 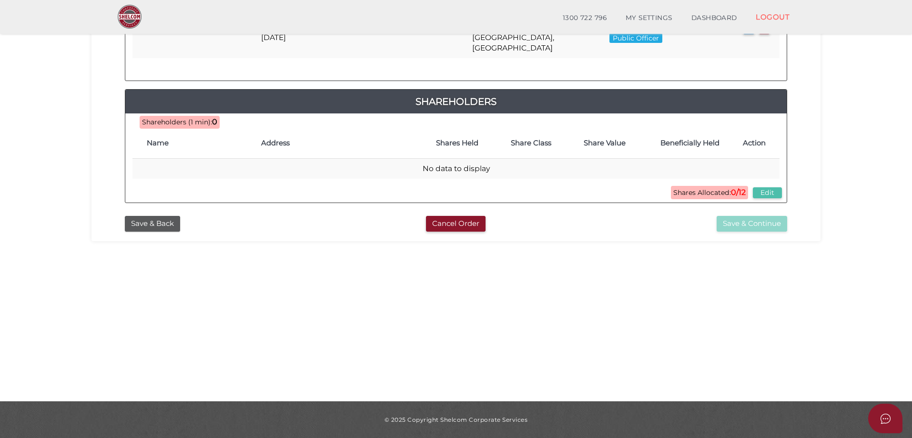 I want to click on span: Shareholders (1 min):, so click(x=177, y=122).